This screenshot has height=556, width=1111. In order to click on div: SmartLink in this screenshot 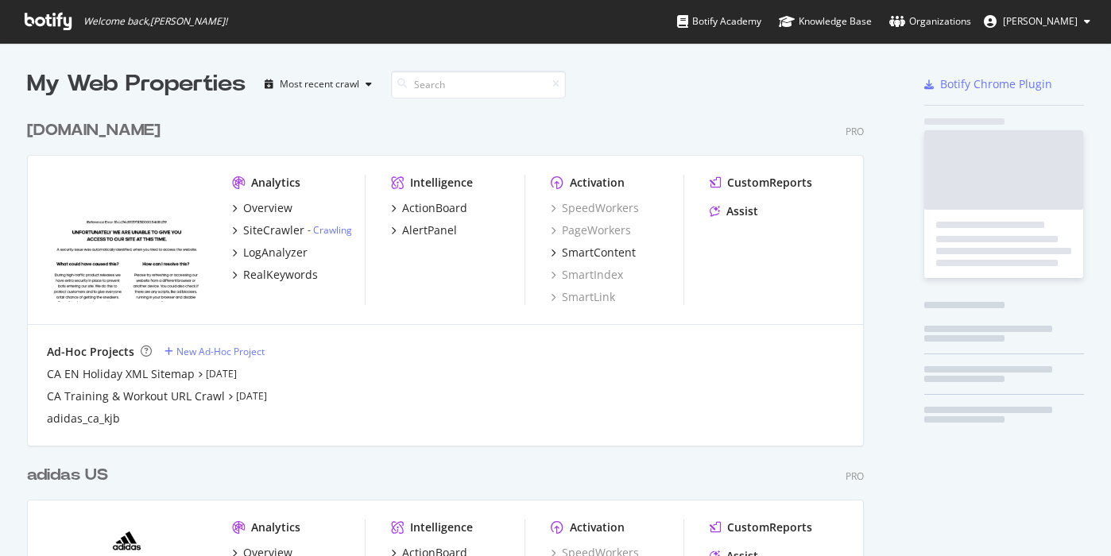, I will do `click(583, 297)`.